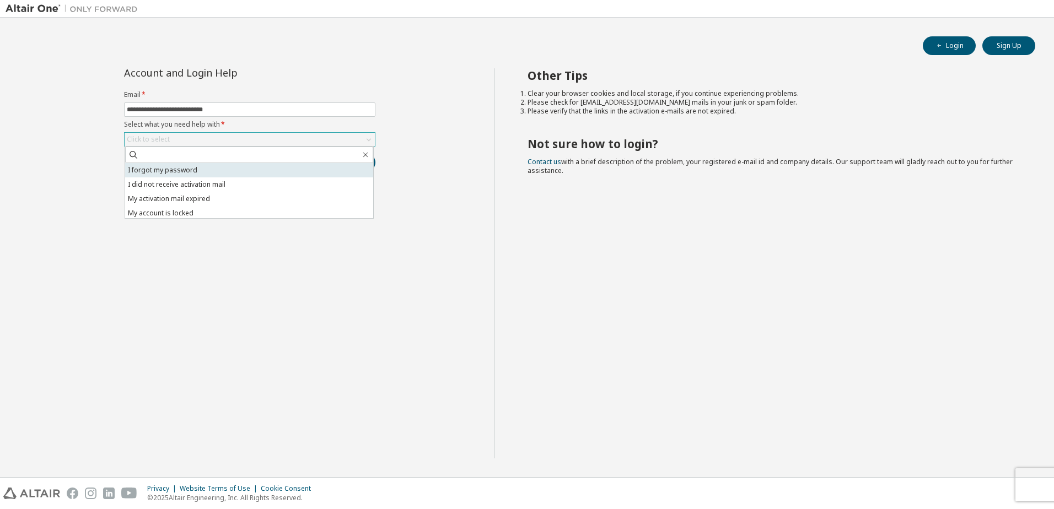 This screenshot has height=509, width=1054. Describe the element at coordinates (250, 125) in the screenshot. I see `label: Select what you need help with` at that location.